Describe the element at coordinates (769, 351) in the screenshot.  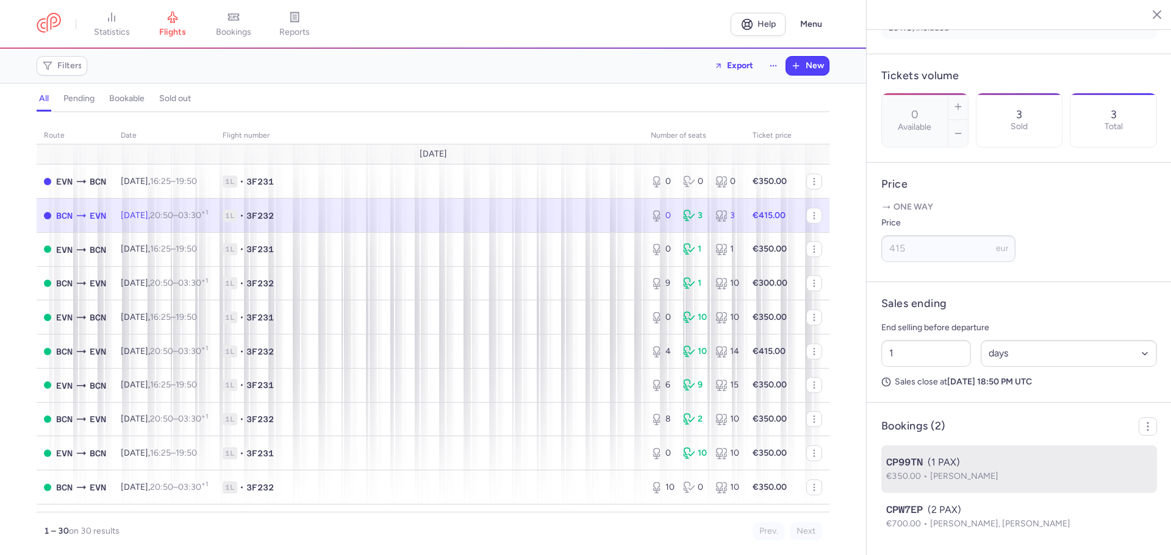
I see `strong: €415.00` at that location.